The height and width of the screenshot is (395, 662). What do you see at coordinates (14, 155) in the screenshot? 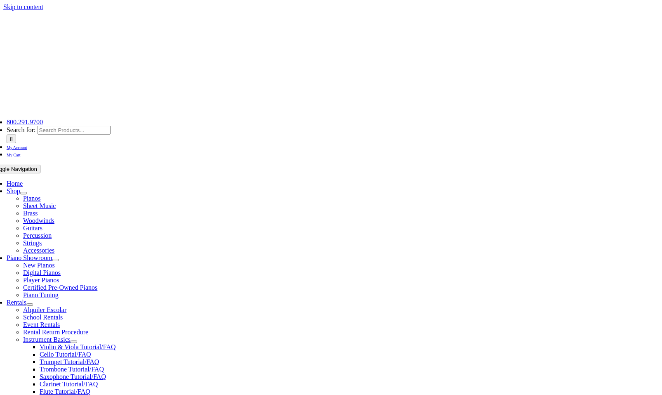
I see `span: My Cart` at bounding box center [14, 155].